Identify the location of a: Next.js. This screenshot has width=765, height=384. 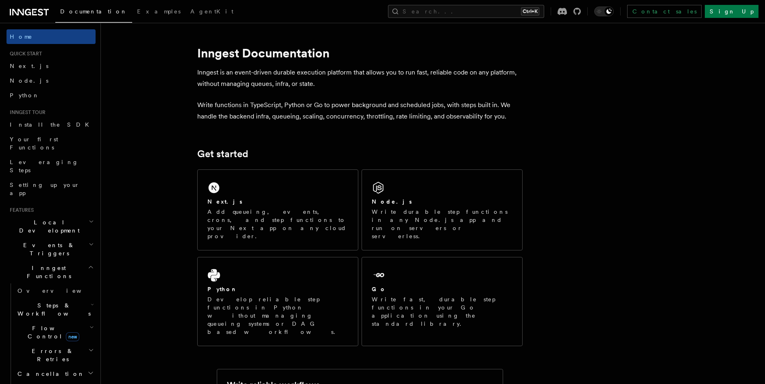
(51, 66).